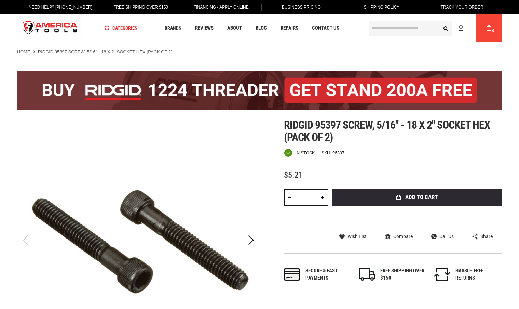  What do you see at coordinates (293, 175) in the screenshot?
I see `span: $5.21` at bounding box center [293, 175].